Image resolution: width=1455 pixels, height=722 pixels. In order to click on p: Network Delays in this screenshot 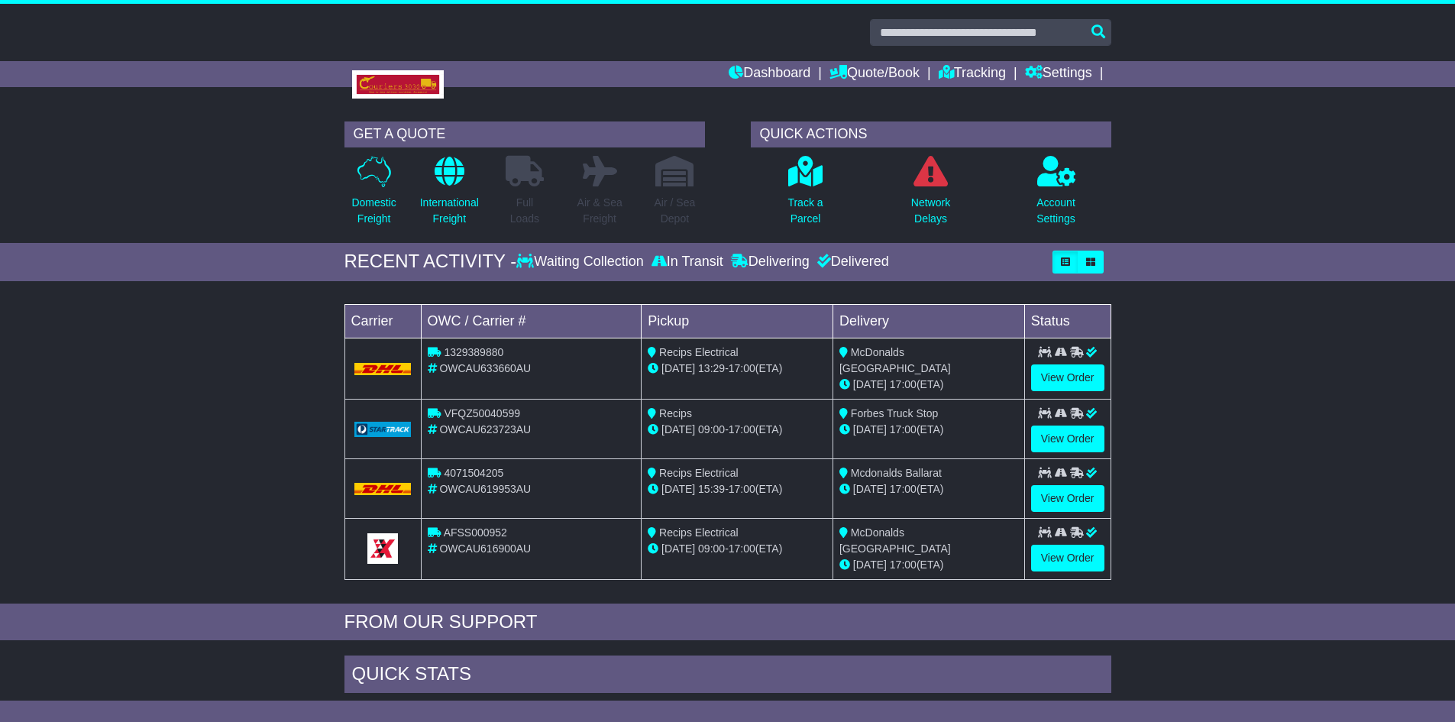, I will do `click(930, 211)`.